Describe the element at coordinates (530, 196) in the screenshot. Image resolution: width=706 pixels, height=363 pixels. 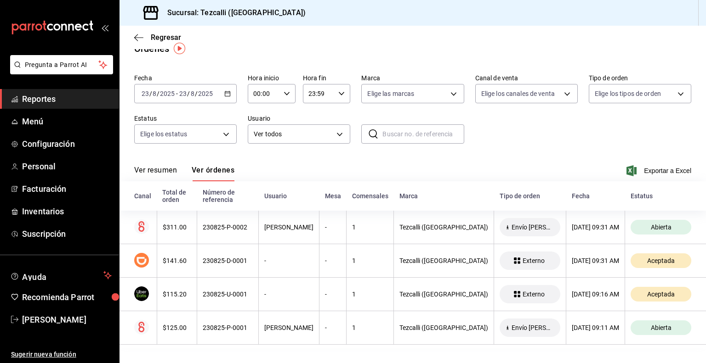
I see `div: Tipo de orden` at that location.